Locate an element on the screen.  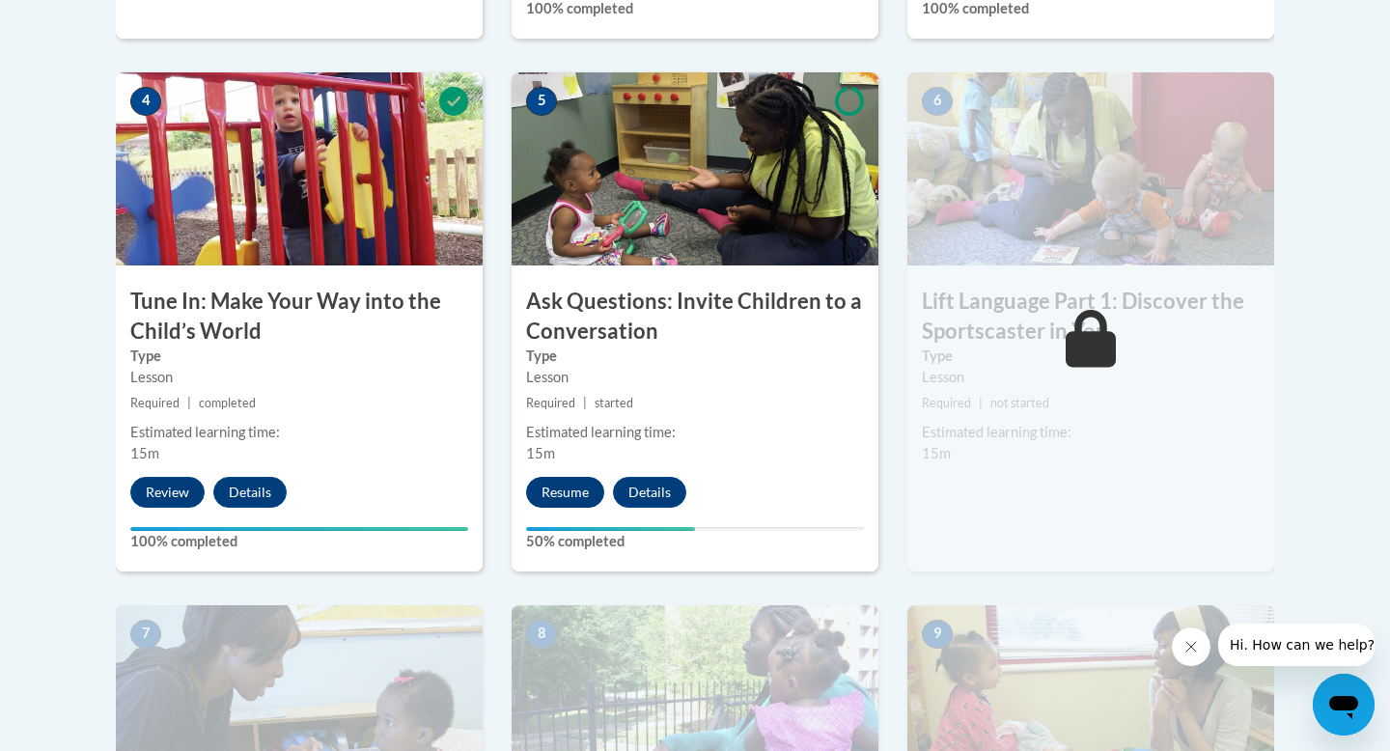
span: 9 is located at coordinates (937, 634).